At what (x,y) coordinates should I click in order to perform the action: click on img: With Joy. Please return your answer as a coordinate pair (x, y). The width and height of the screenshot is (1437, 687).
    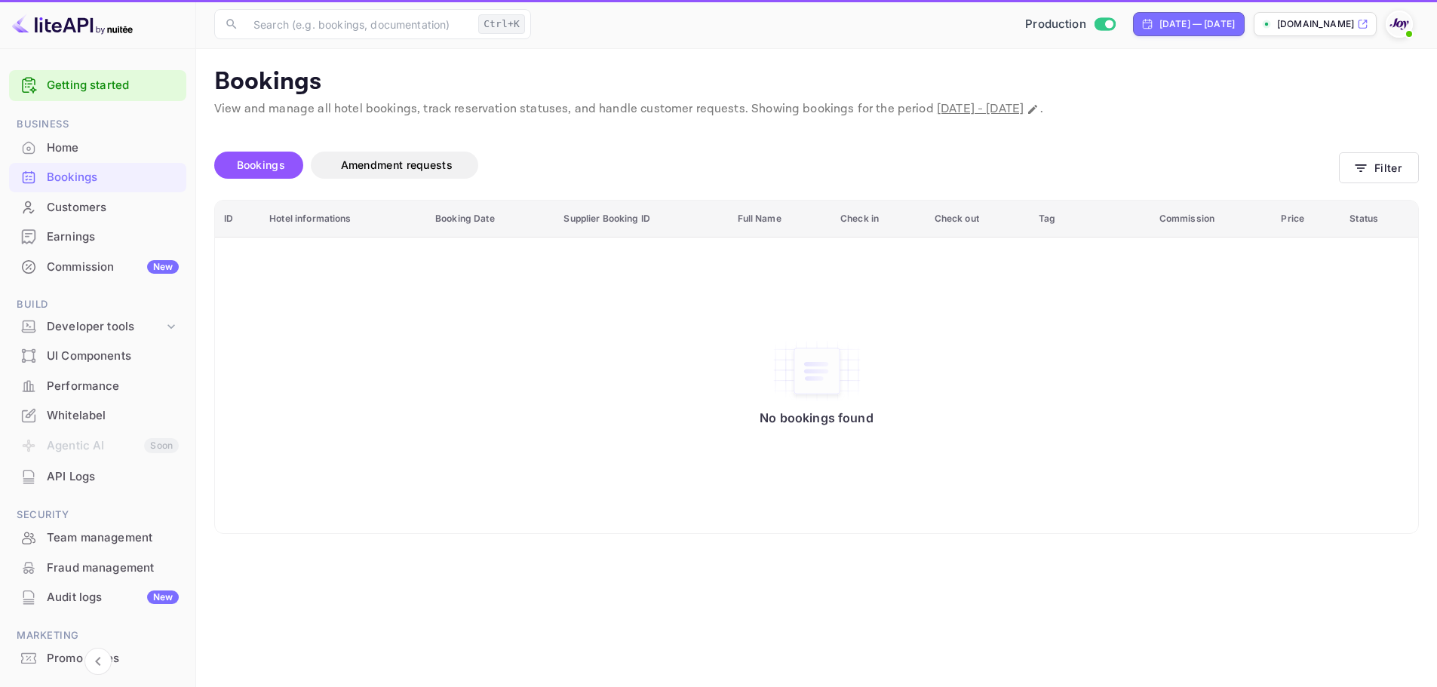
    Looking at the image, I should click on (1399, 24).